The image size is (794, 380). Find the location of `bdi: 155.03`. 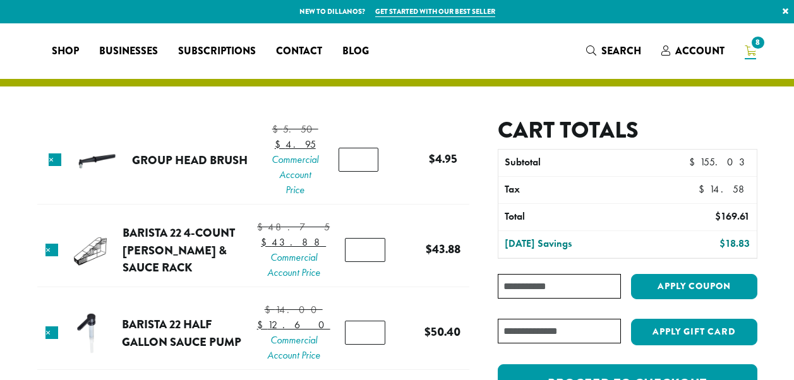

bdi: 155.03 is located at coordinates (719, 162).